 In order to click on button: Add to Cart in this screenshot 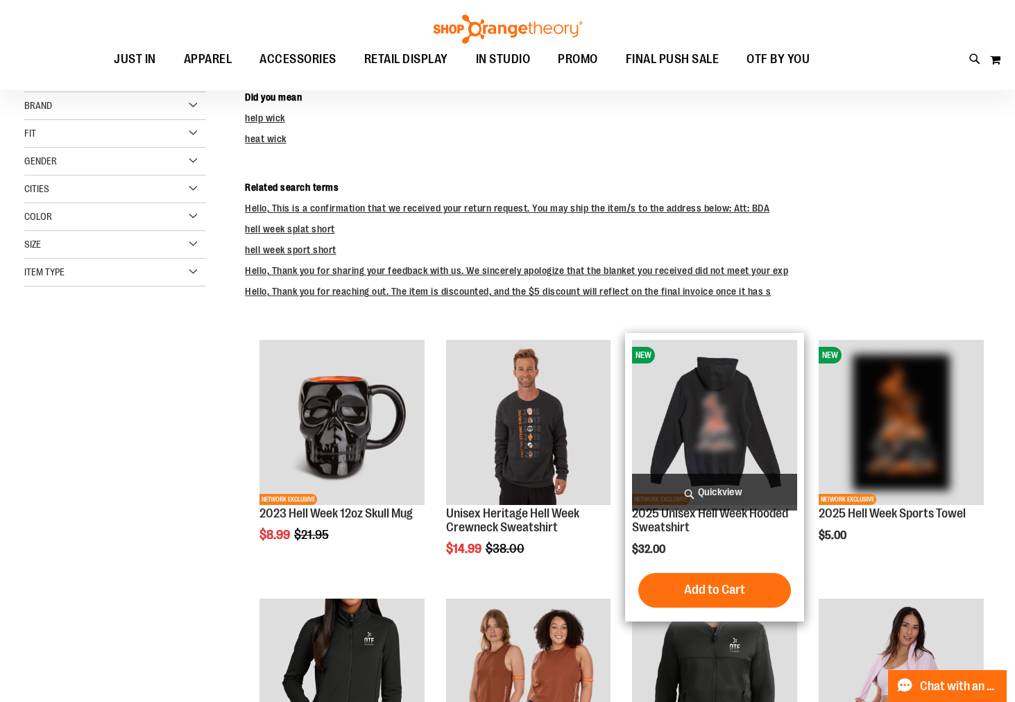, I will do `click(715, 591)`.